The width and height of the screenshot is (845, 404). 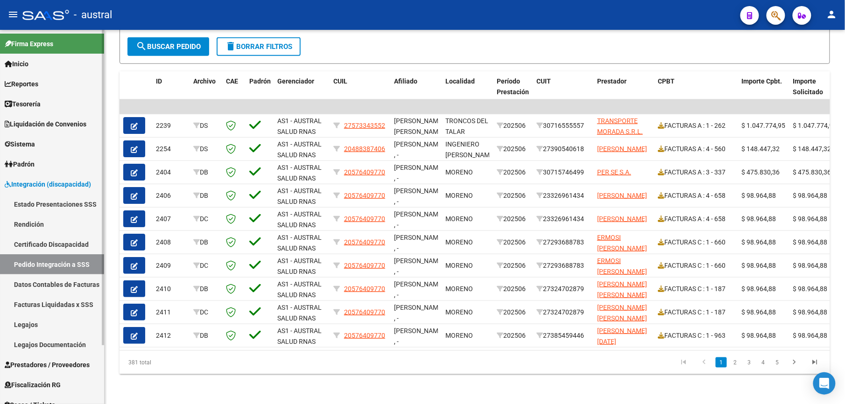 What do you see at coordinates (763, 363) in the screenshot?
I see `a: 4` at bounding box center [763, 363].